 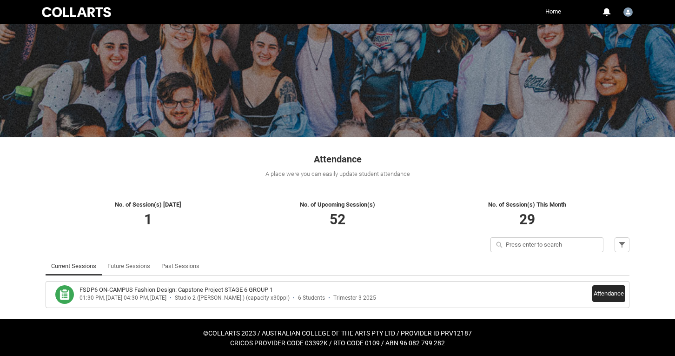 I want to click on li: Future Sessions, so click(x=129, y=266).